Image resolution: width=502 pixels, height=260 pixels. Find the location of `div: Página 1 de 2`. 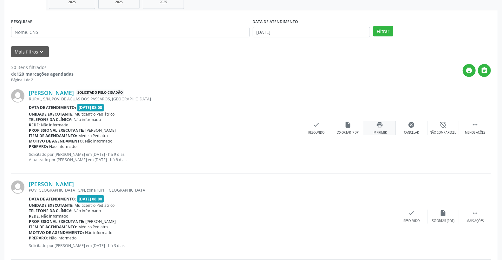

div: Página 1 de 2 is located at coordinates (42, 80).